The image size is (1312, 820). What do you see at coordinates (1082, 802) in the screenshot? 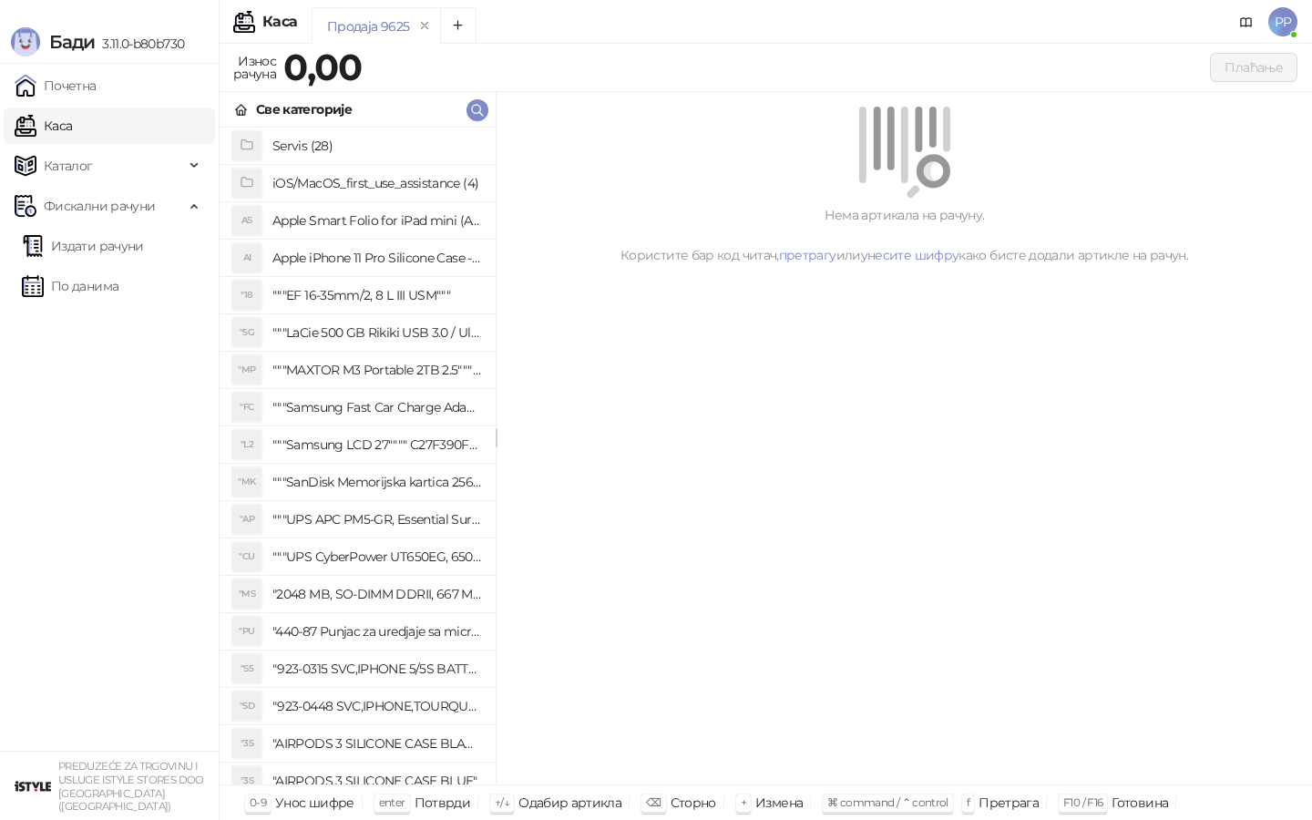
I see `span: F10 / F16` at bounding box center [1082, 802].